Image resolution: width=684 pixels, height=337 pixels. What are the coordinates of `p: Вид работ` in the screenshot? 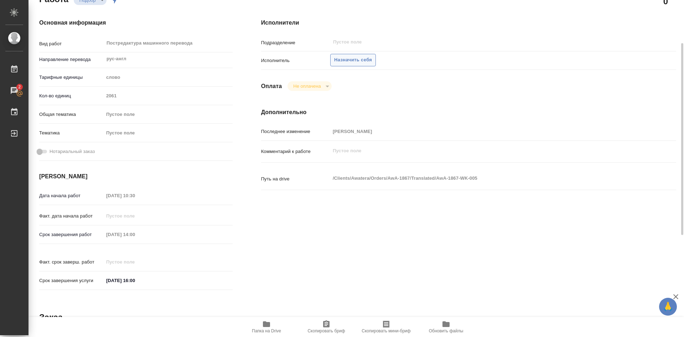 It's located at (71, 44).